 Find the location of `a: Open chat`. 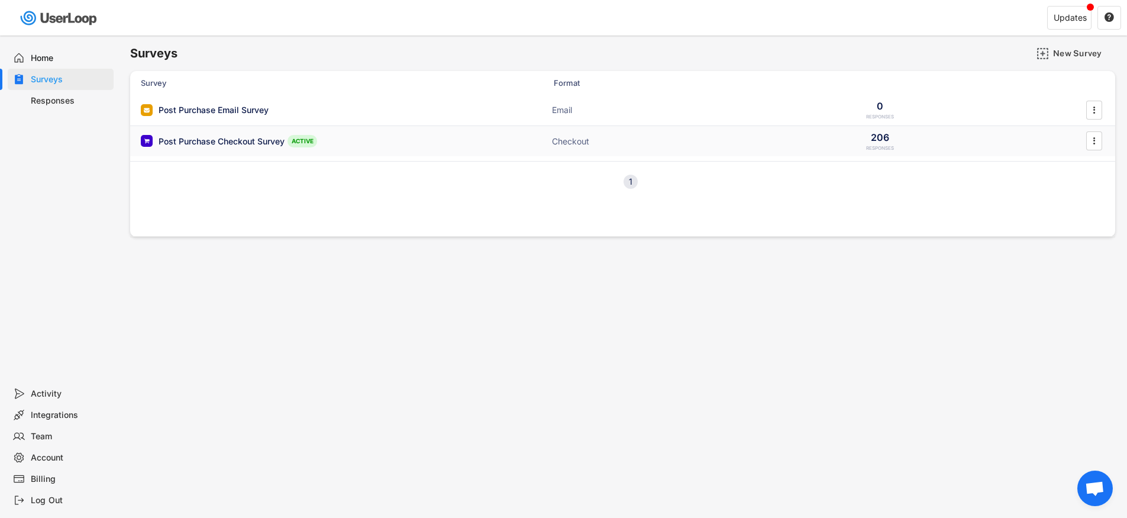

a: Open chat is located at coordinates (1095, 488).